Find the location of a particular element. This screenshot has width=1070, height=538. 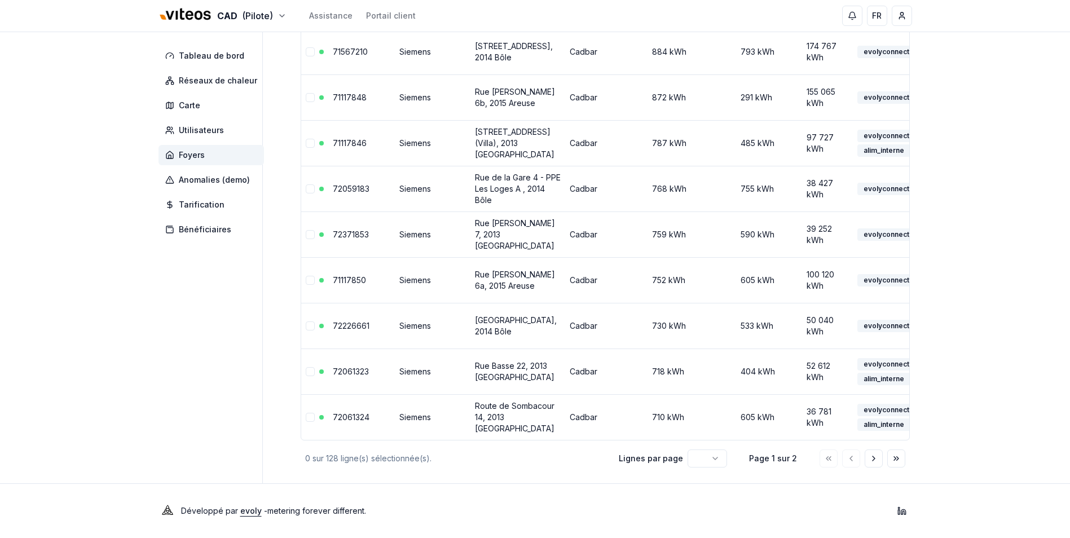

a: Tarification is located at coordinates (213, 205).